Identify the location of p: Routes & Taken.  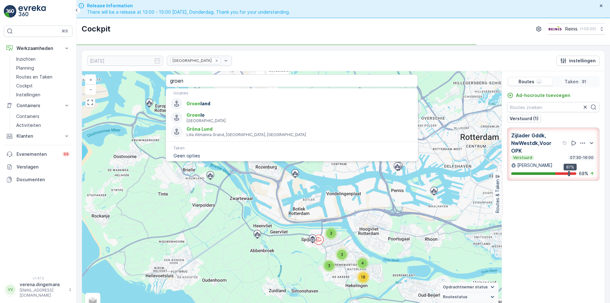
(498, 196).